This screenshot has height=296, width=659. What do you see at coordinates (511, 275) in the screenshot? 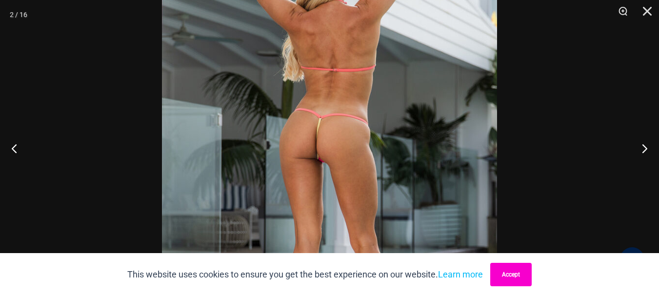
I see `button: Accept` at bounding box center [511, 275].